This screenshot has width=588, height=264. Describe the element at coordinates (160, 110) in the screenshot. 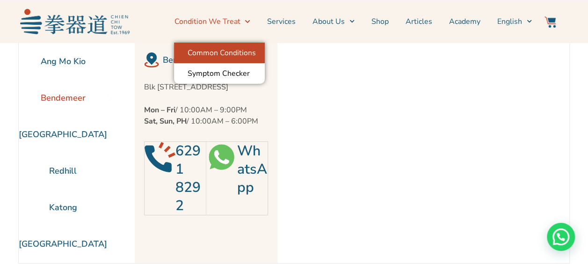

I see `strong: Mon – Fri` at that location.